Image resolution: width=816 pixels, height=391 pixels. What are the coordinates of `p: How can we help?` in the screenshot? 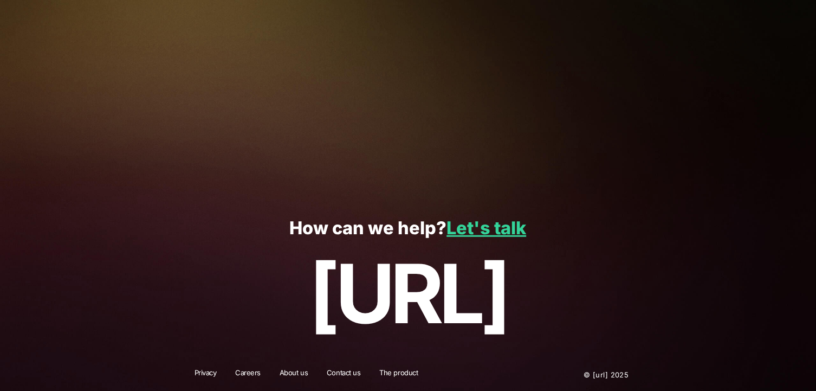 It's located at (407, 228).